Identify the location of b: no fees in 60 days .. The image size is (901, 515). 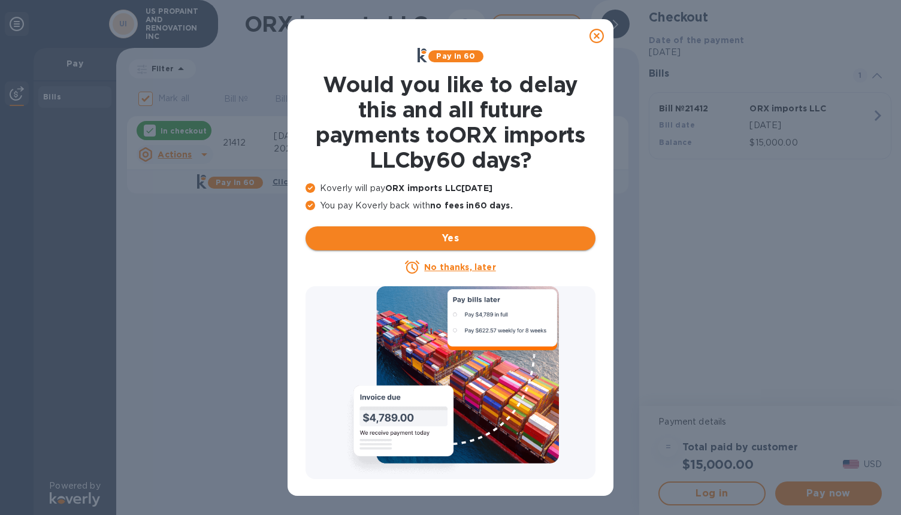
(471, 206).